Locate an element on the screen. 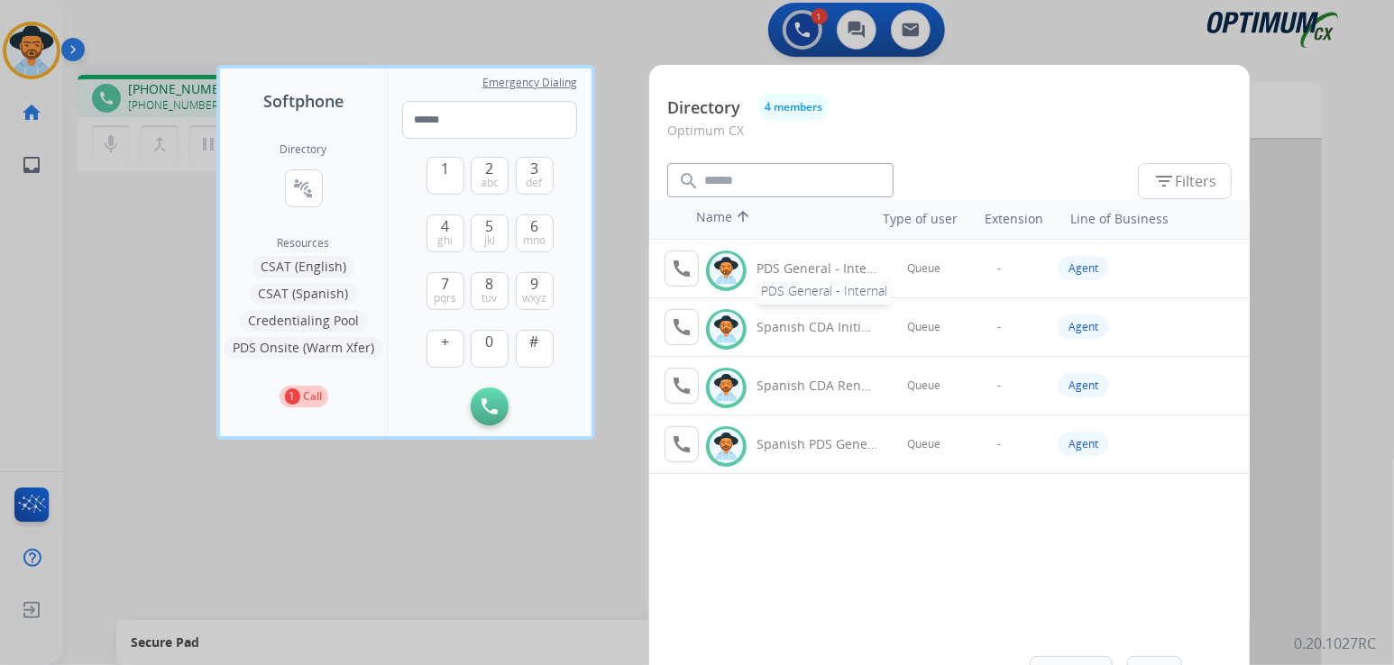  button: Credentialing Pool is located at coordinates (303, 321).